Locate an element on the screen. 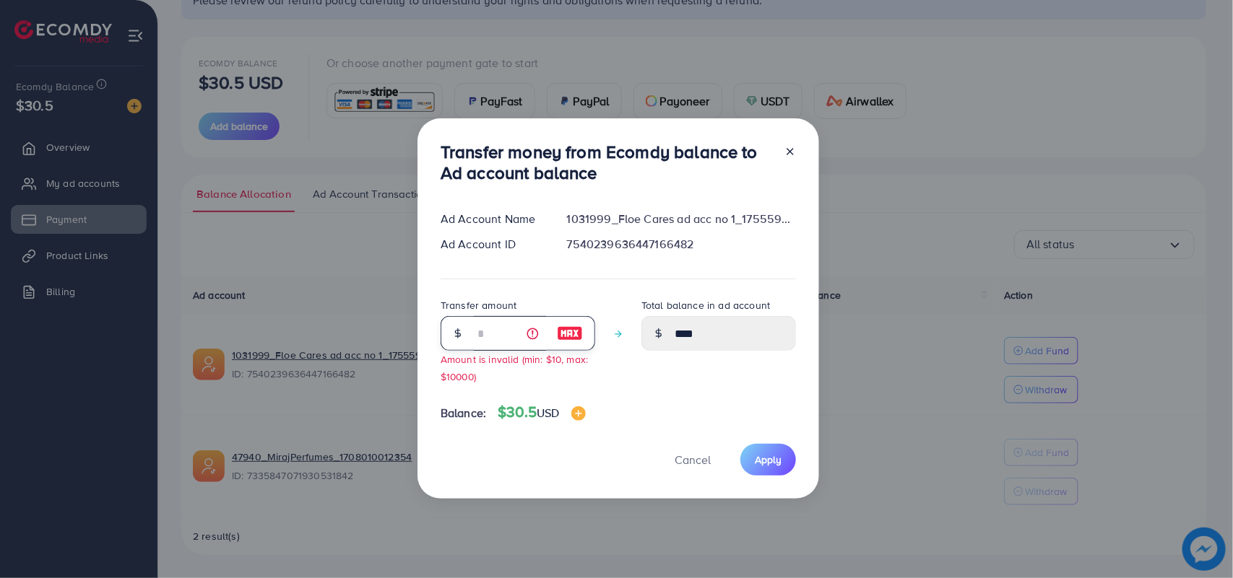  span: Apply is located at coordinates (768, 460).